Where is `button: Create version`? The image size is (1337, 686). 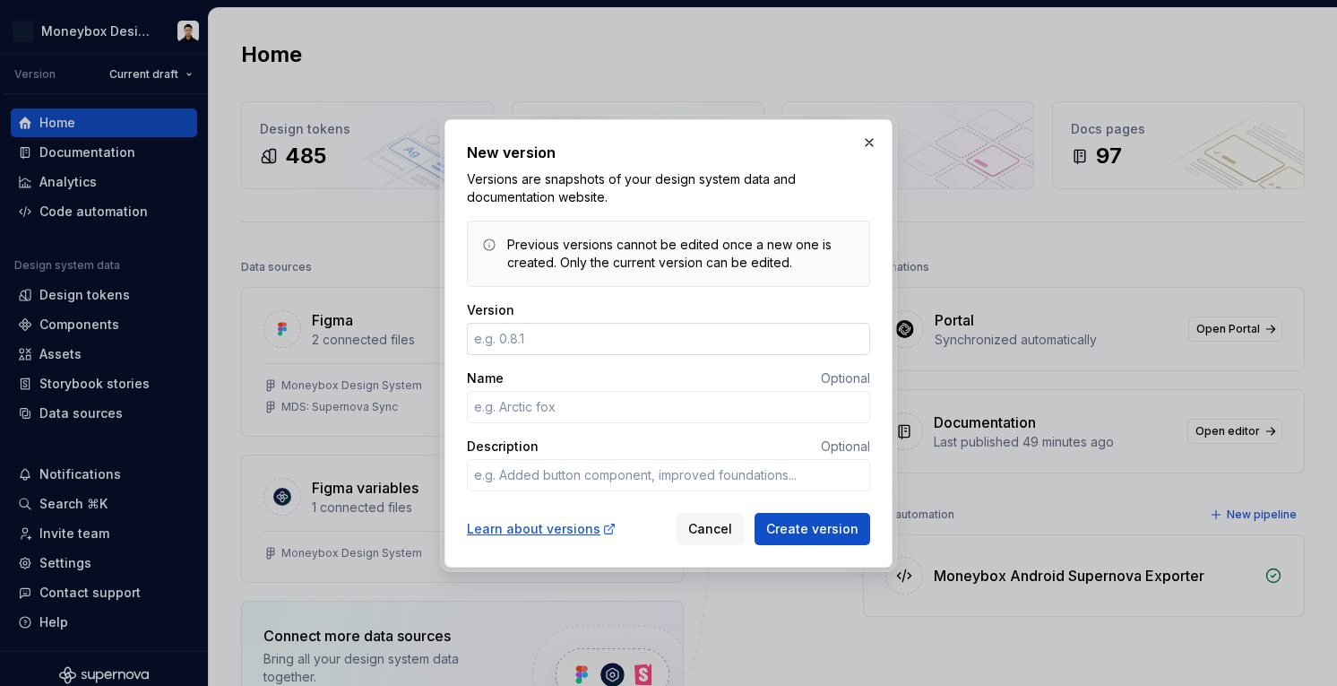 button: Create version is located at coordinates (812, 529).